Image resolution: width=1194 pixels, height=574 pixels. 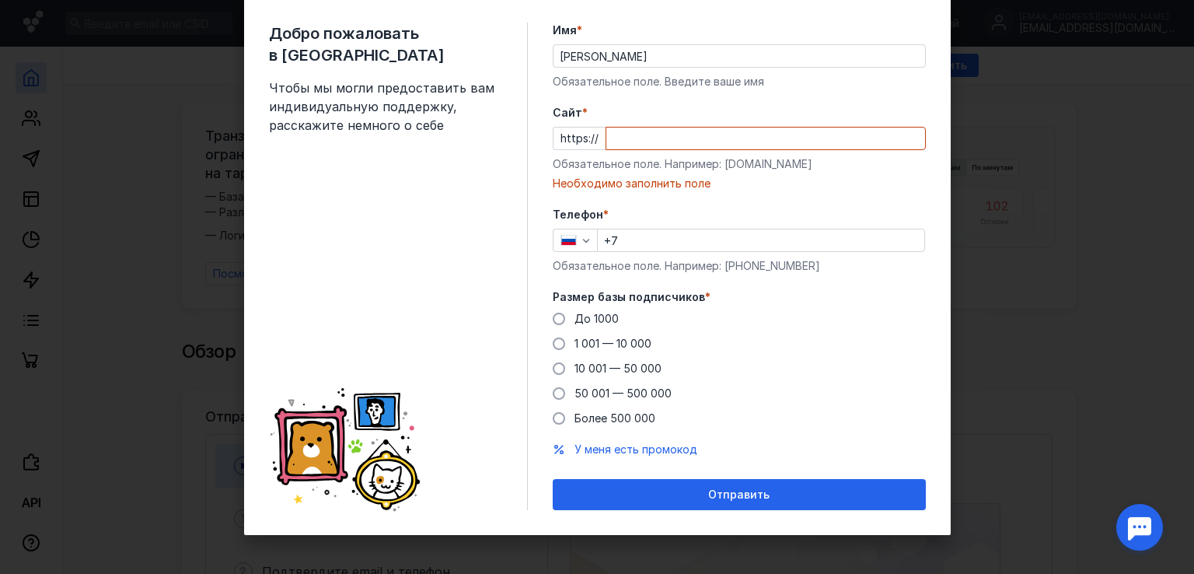 I want to click on span: 50 001 — 500 000, so click(x=623, y=393).